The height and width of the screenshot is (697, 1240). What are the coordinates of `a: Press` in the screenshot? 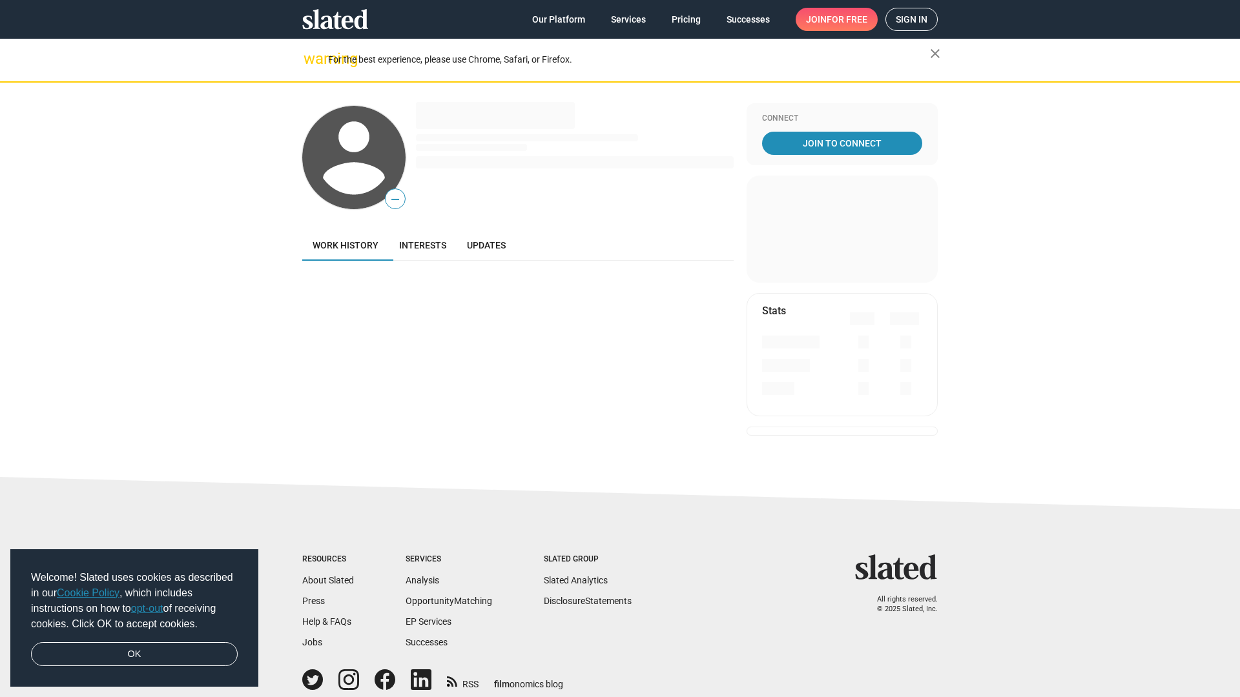 It's located at (313, 601).